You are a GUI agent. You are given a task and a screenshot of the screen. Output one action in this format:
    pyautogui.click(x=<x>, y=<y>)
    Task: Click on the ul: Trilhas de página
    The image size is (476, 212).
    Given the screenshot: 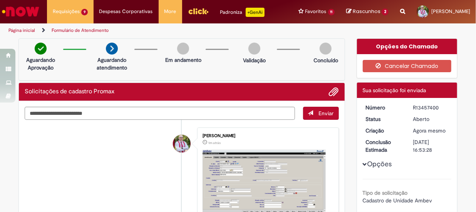 What is the action you would take?
    pyautogui.click(x=159, y=30)
    